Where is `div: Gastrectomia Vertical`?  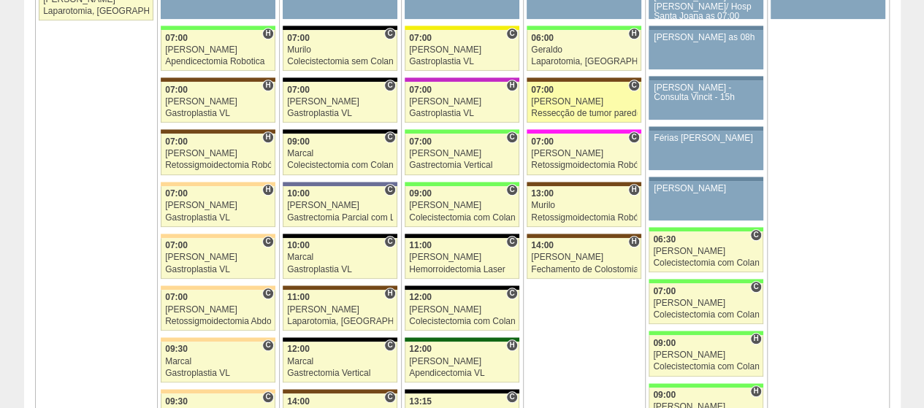
div: Gastrectomia Vertical is located at coordinates (462, 165).